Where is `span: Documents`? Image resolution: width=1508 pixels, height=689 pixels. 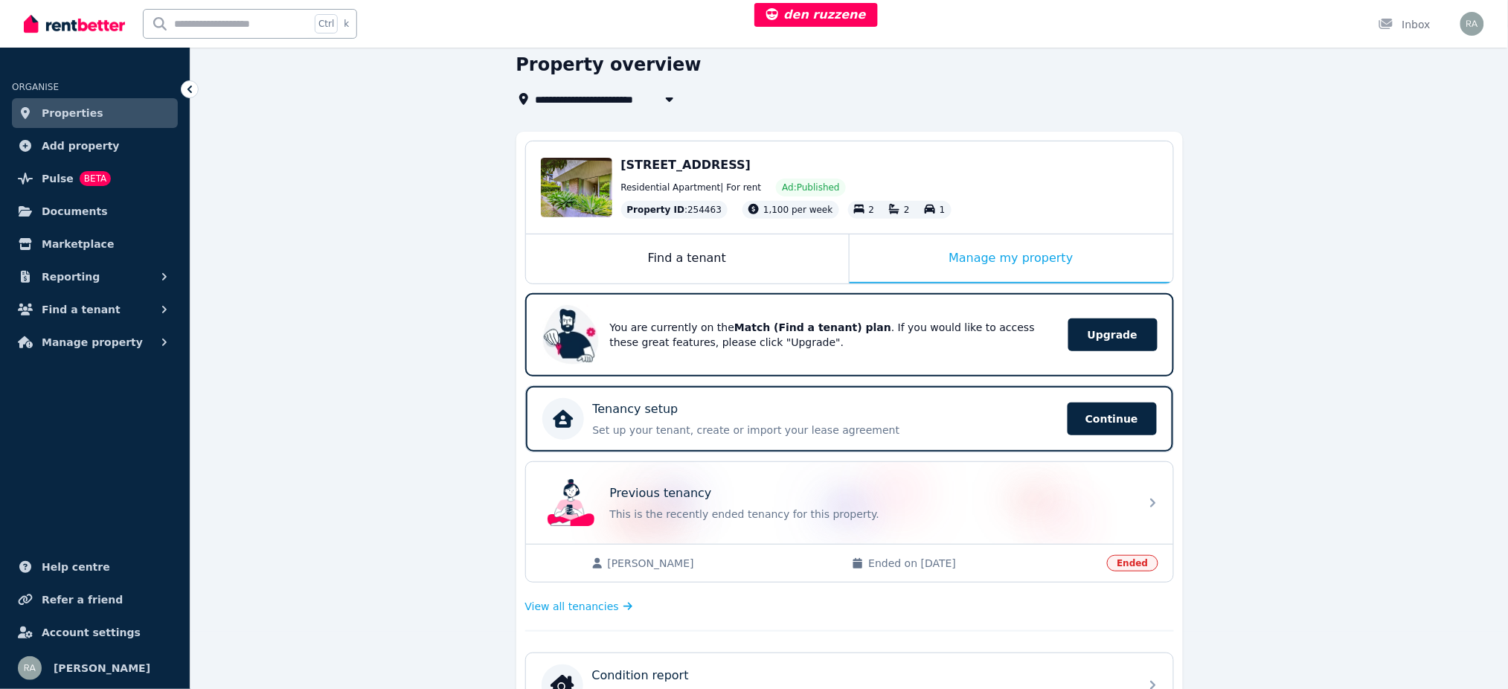 span: Documents is located at coordinates (74, 211).